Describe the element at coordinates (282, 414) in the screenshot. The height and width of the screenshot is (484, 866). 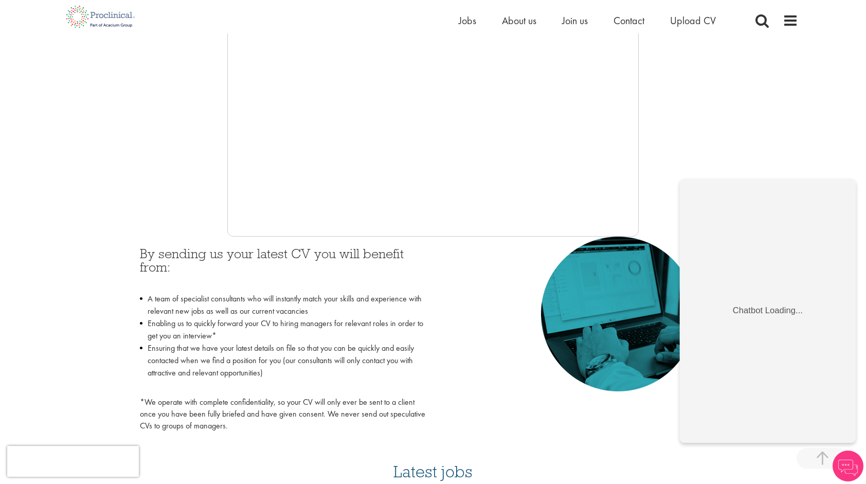
I see `p: *We operate with complete confidentiality, so your CV will only ever be sent to a client once you...` at that location.